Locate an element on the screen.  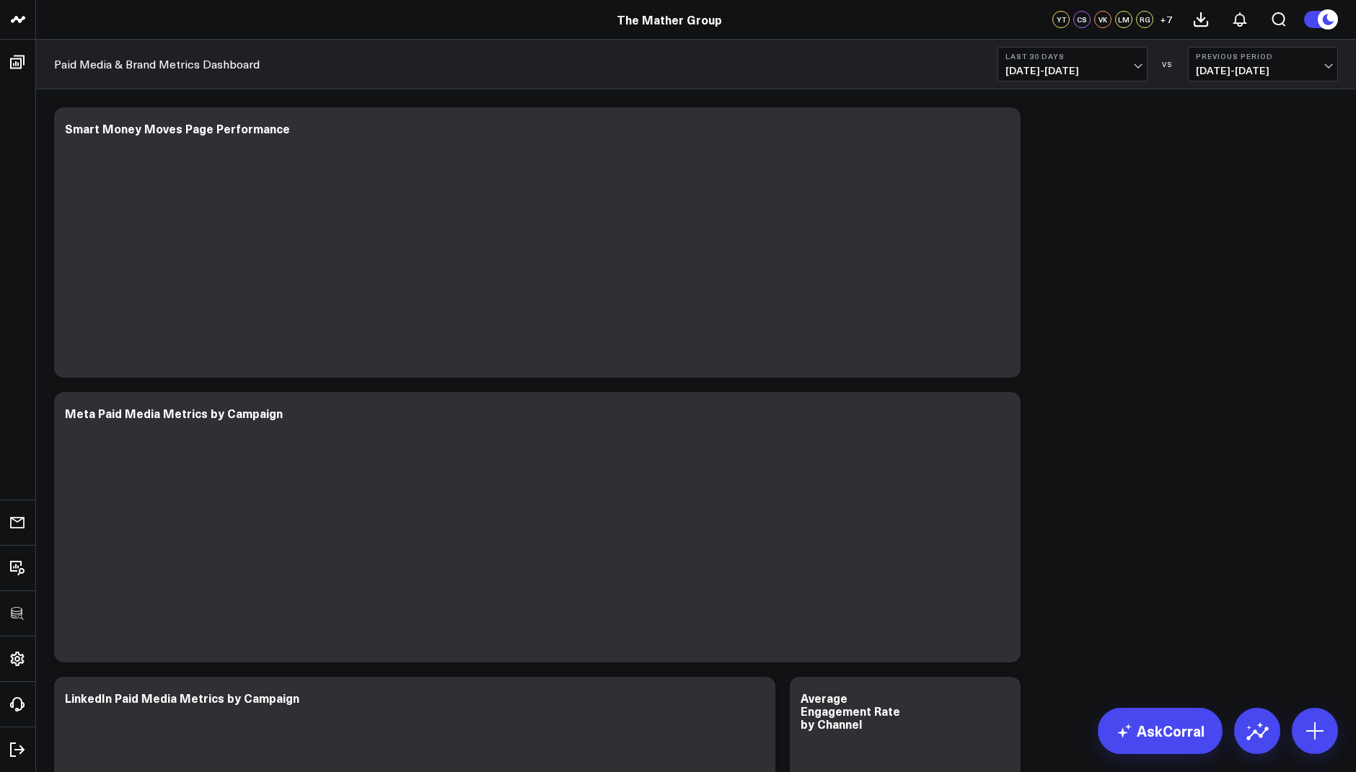
b: Previous Period is located at coordinates (1263, 56).